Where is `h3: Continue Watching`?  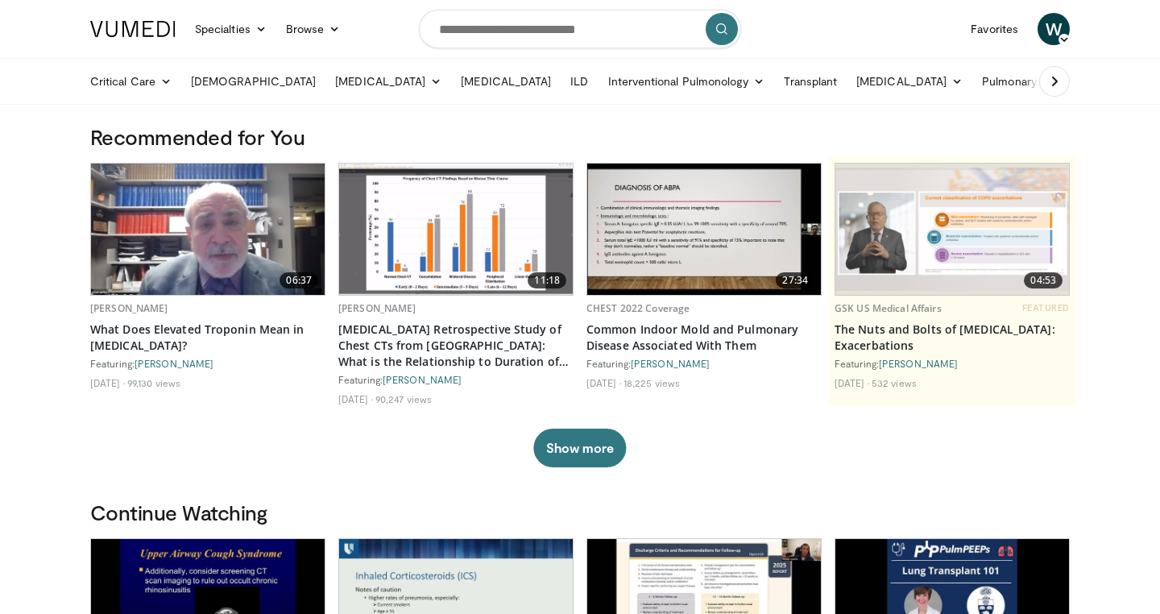
h3: Continue Watching is located at coordinates (580, 513).